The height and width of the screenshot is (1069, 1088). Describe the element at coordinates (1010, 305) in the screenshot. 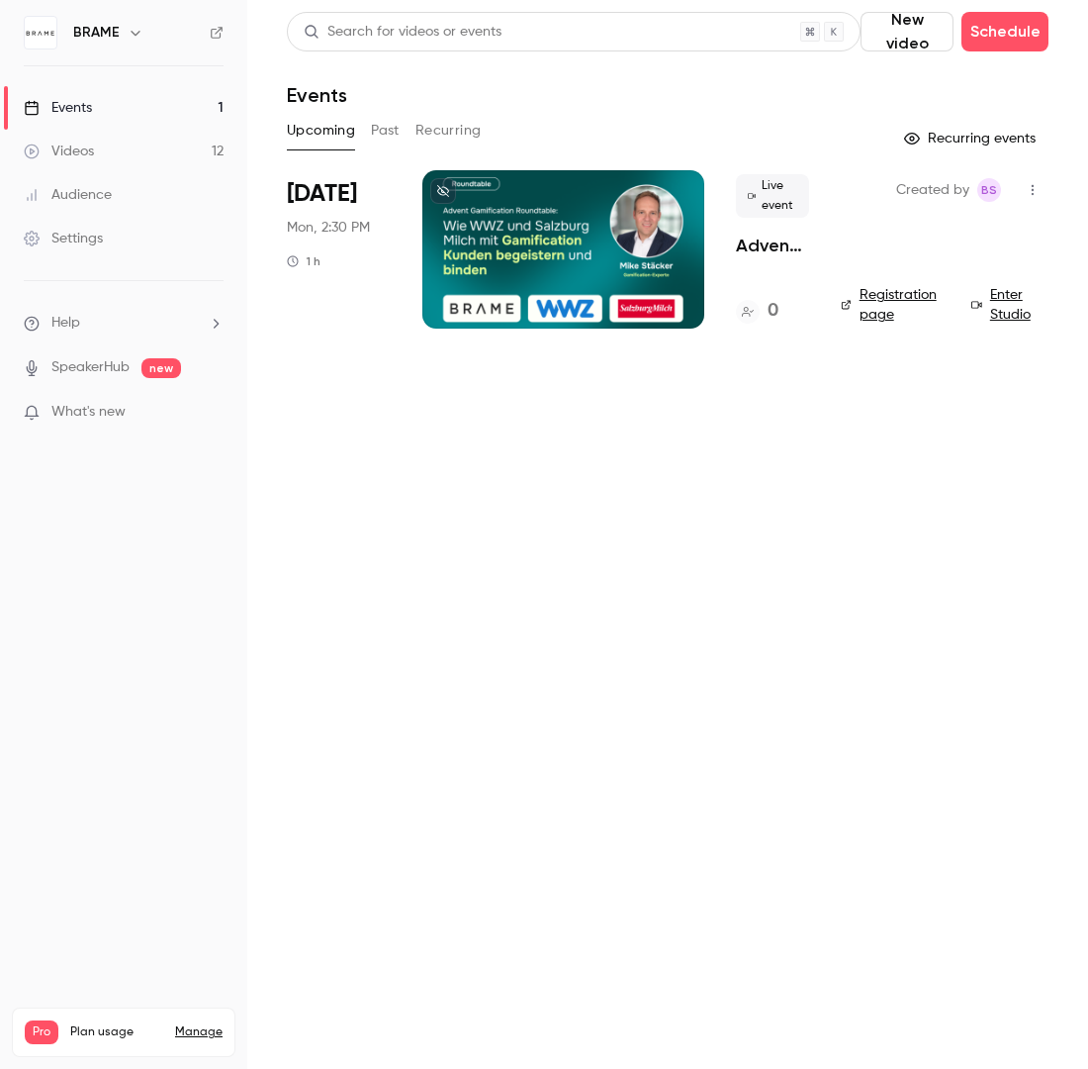

I see `a: Enter Studio` at that location.